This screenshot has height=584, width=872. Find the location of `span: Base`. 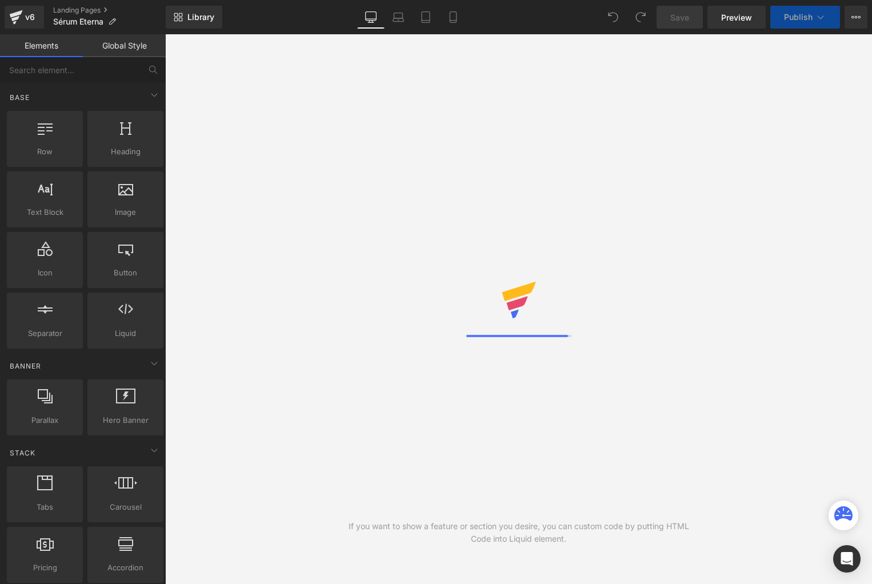

span: Base is located at coordinates (19, 97).